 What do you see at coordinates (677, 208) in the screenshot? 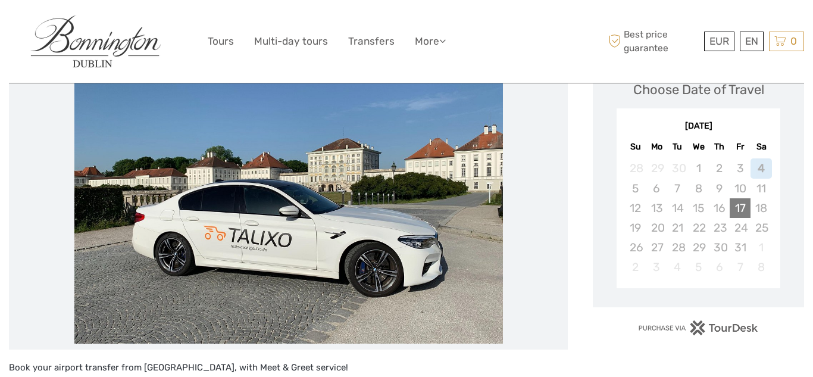
I see `div: Not available Tuesday, October 14th, 2025` at bounding box center [677, 208].